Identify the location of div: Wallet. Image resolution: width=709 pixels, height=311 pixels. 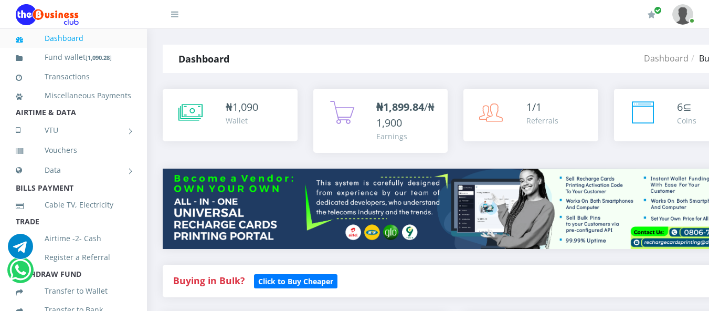
(242, 120).